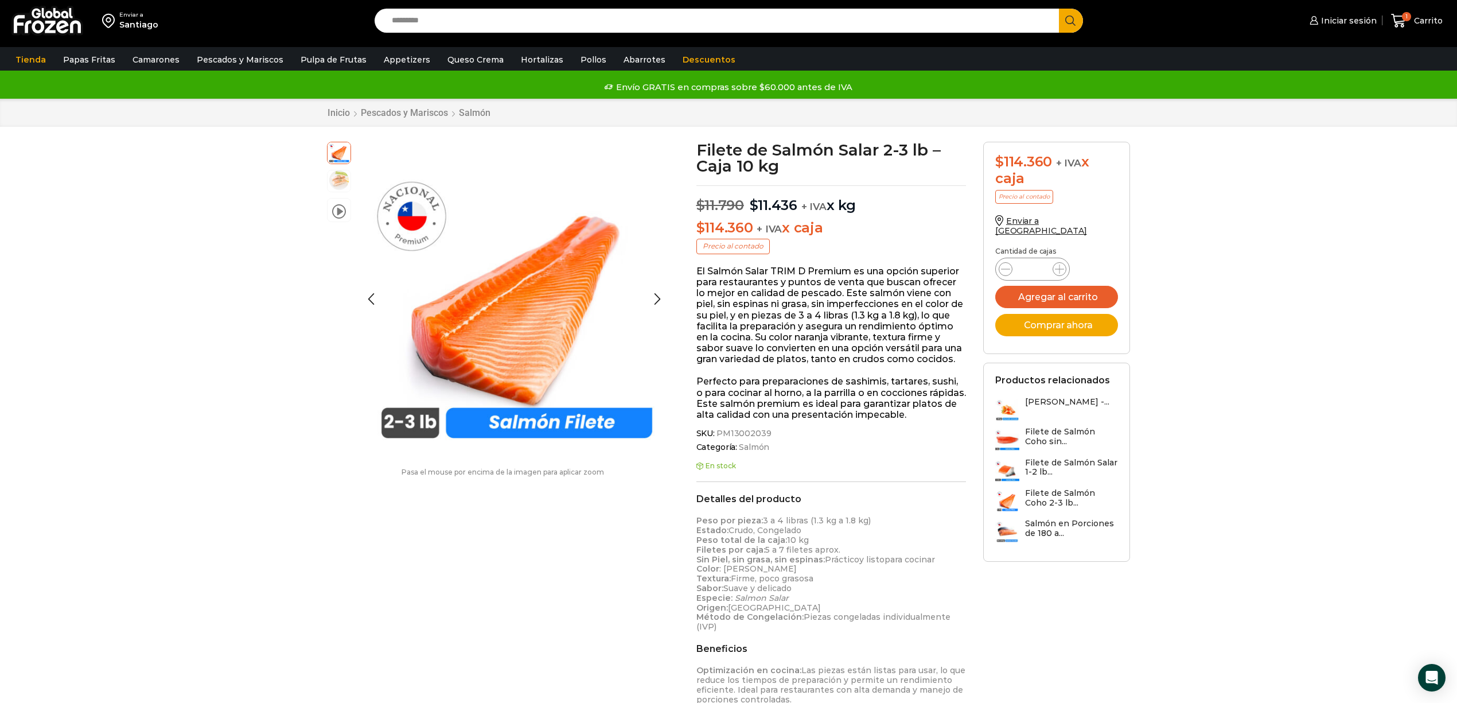  What do you see at coordinates (897, 559) in the screenshot?
I see `span: para c` at bounding box center [897, 559].